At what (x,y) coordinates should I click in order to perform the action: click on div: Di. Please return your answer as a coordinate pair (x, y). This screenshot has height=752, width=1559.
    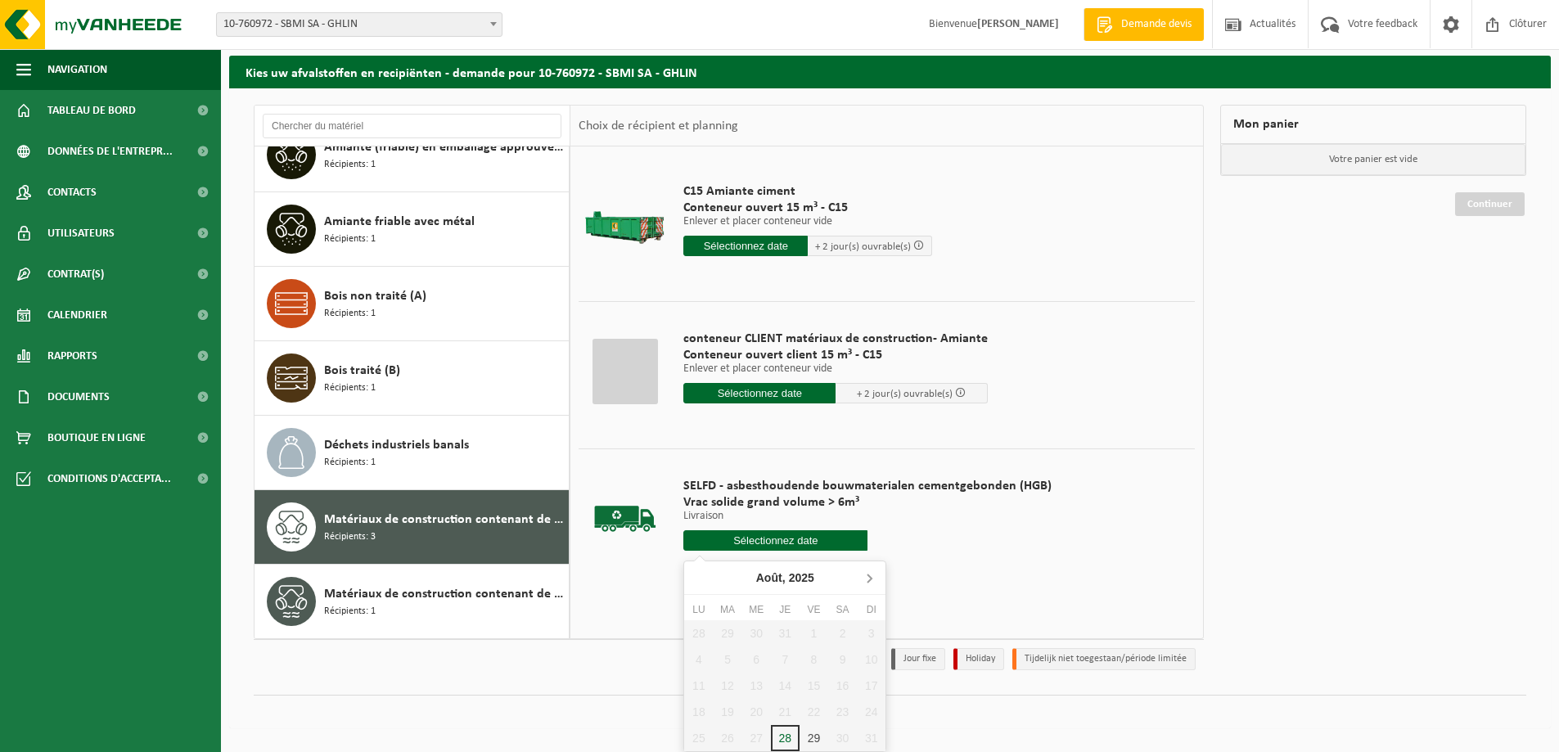
    Looking at the image, I should click on (871, 610).